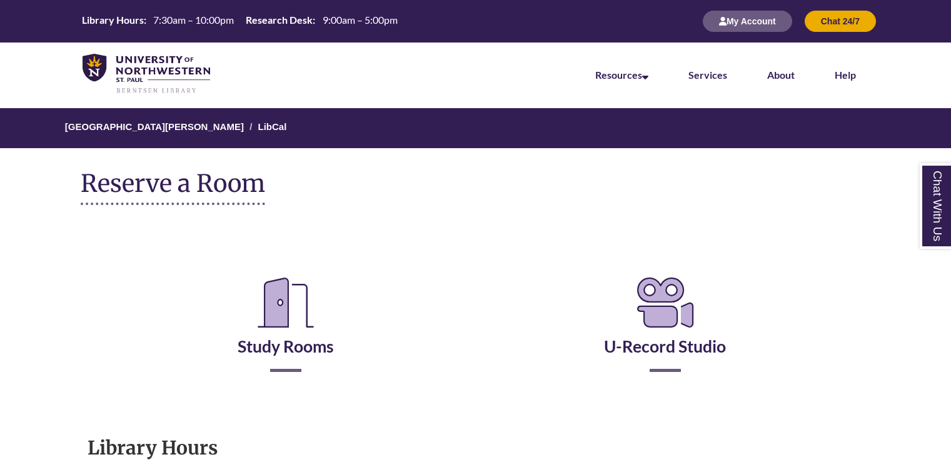 The width and height of the screenshot is (951, 462). What do you see at coordinates (747, 21) in the screenshot?
I see `a: My Account` at bounding box center [747, 21].